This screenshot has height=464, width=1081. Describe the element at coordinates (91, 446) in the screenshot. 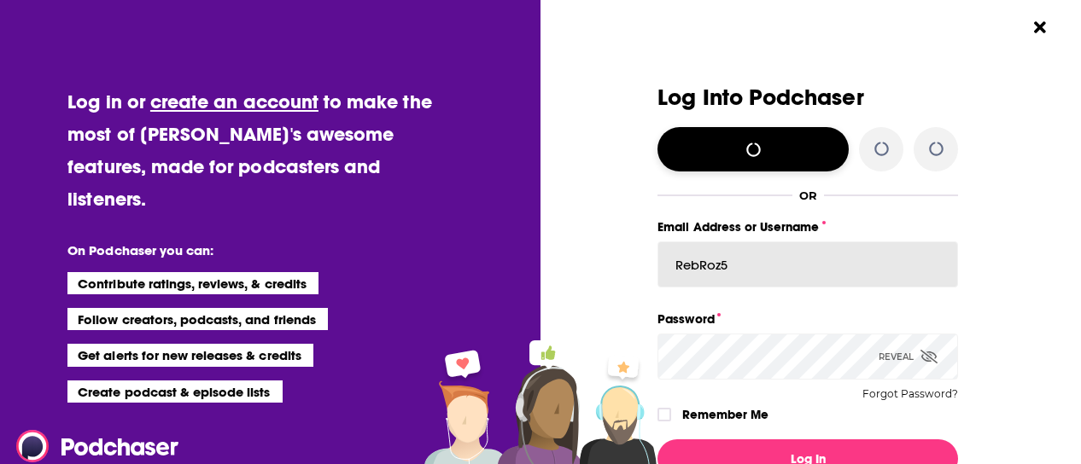

I see `a: Podchaser - Follow, Share and Rate Podcasts` at that location.